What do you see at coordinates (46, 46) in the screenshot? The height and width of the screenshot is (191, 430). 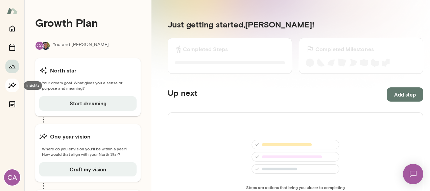 I see `img: Mark Guzman` at bounding box center [46, 46].